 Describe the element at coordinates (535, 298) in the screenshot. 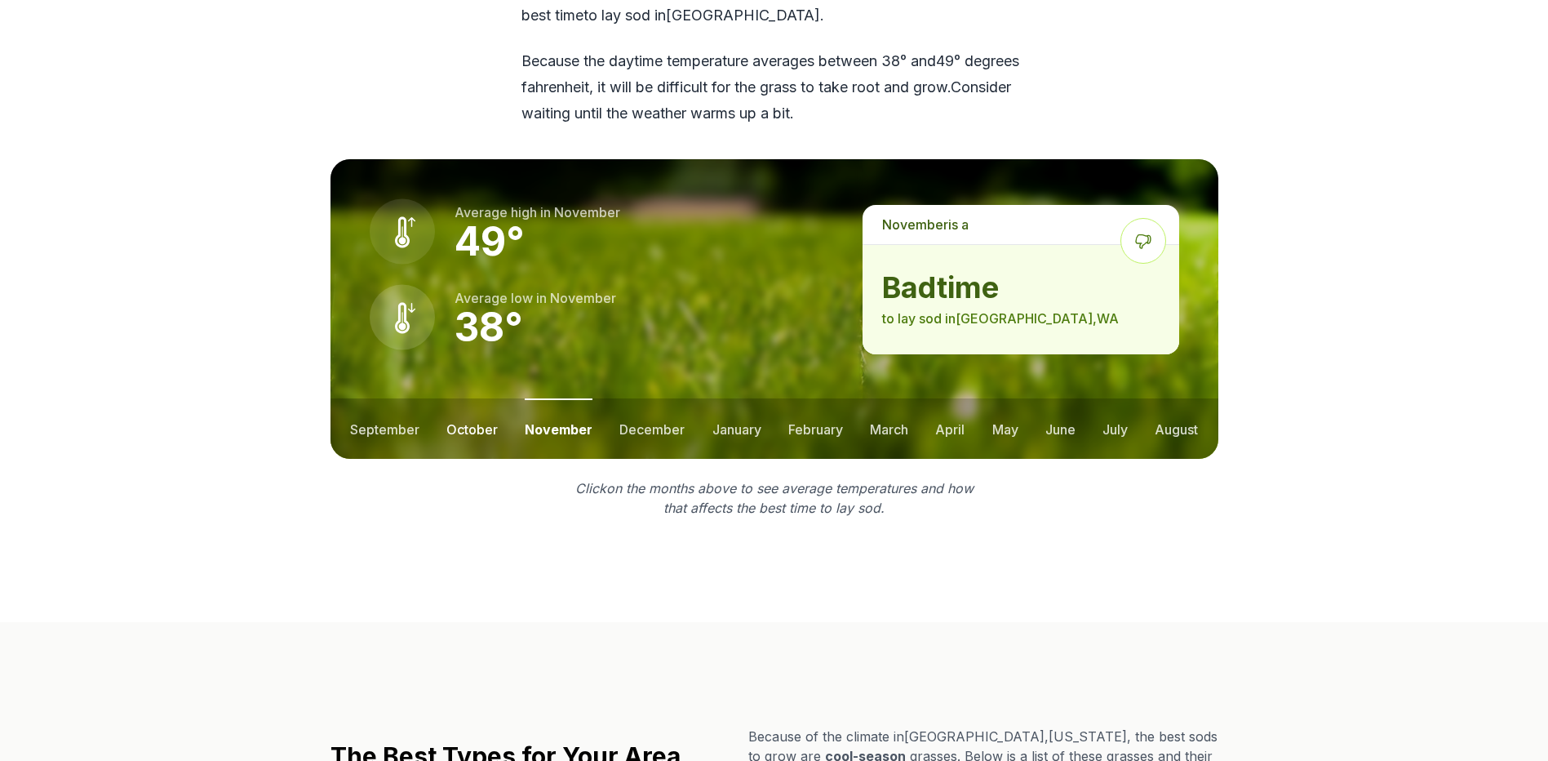

I see `p: Average low in` at that location.